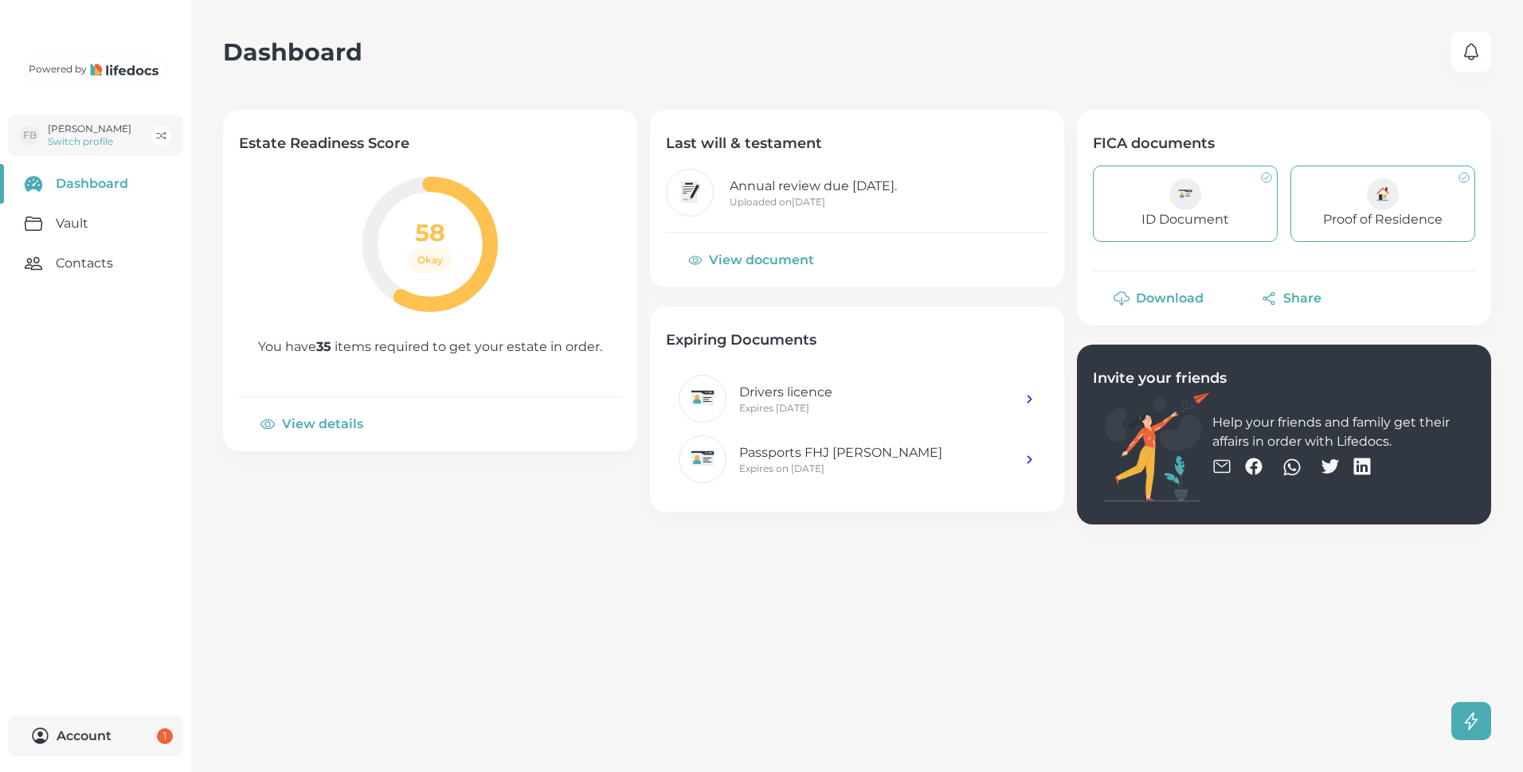  What do you see at coordinates (1185, 204) in the screenshot?
I see `a: ID Document` at bounding box center [1185, 204].